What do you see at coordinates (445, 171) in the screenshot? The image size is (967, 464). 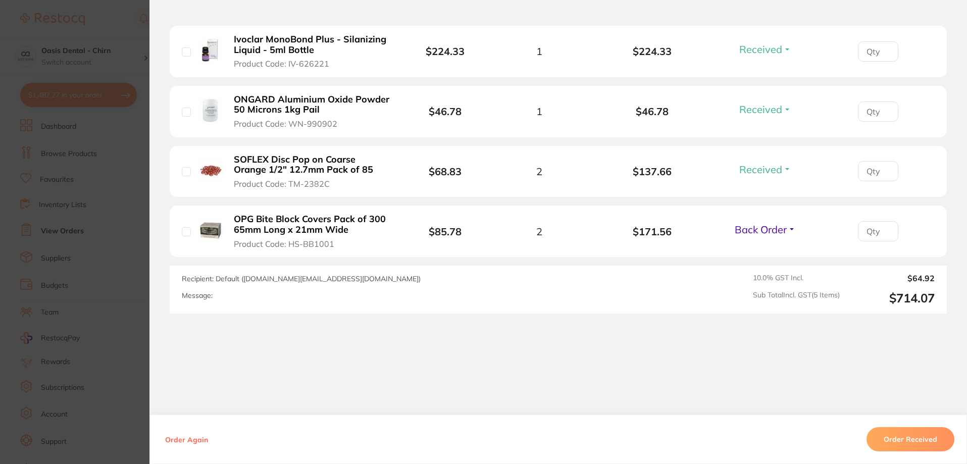 I see `b: $68.83` at bounding box center [445, 171].